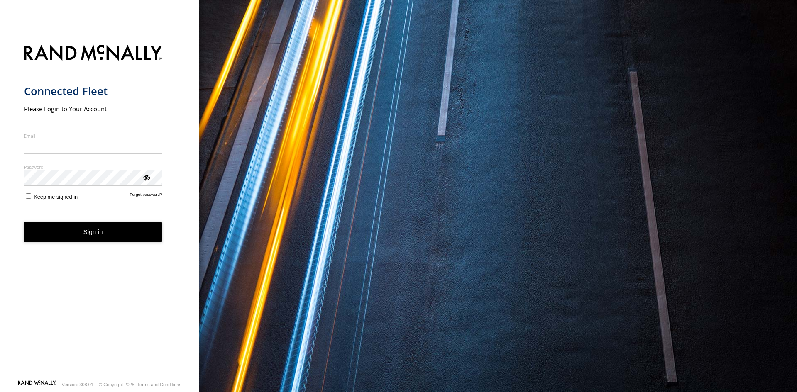 This screenshot has width=797, height=392. What do you see at coordinates (78, 385) in the screenshot?
I see `div: Version: 308.01` at bounding box center [78, 385].